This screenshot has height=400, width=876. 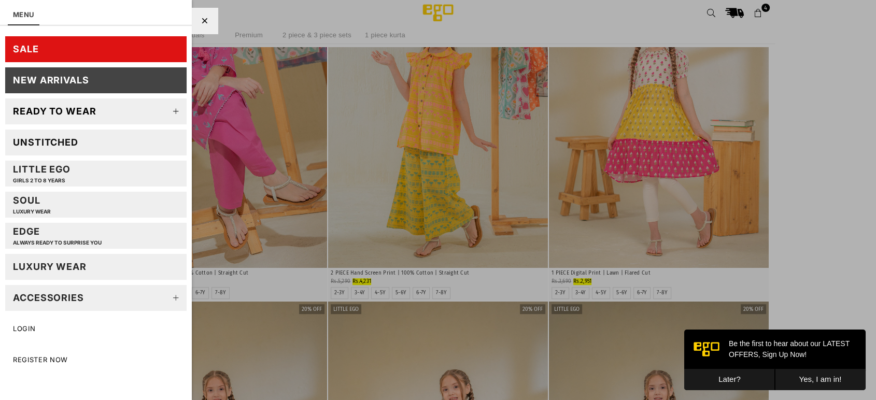 What do you see at coordinates (32, 211) in the screenshot?
I see `p: LUXURY WEAR` at bounding box center [32, 211].